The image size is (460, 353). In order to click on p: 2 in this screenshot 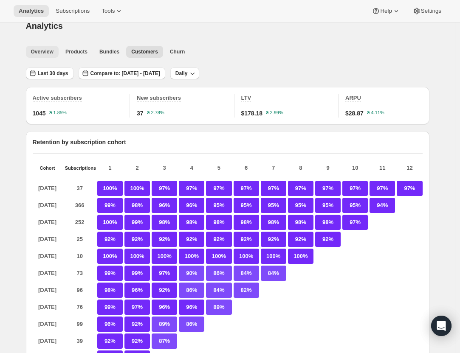, I will do `click(137, 168)`.